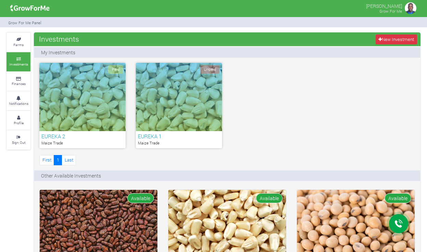 The width and height of the screenshot is (427, 252). Describe the element at coordinates (18, 84) in the screenshot. I see `small: Finances` at that location.